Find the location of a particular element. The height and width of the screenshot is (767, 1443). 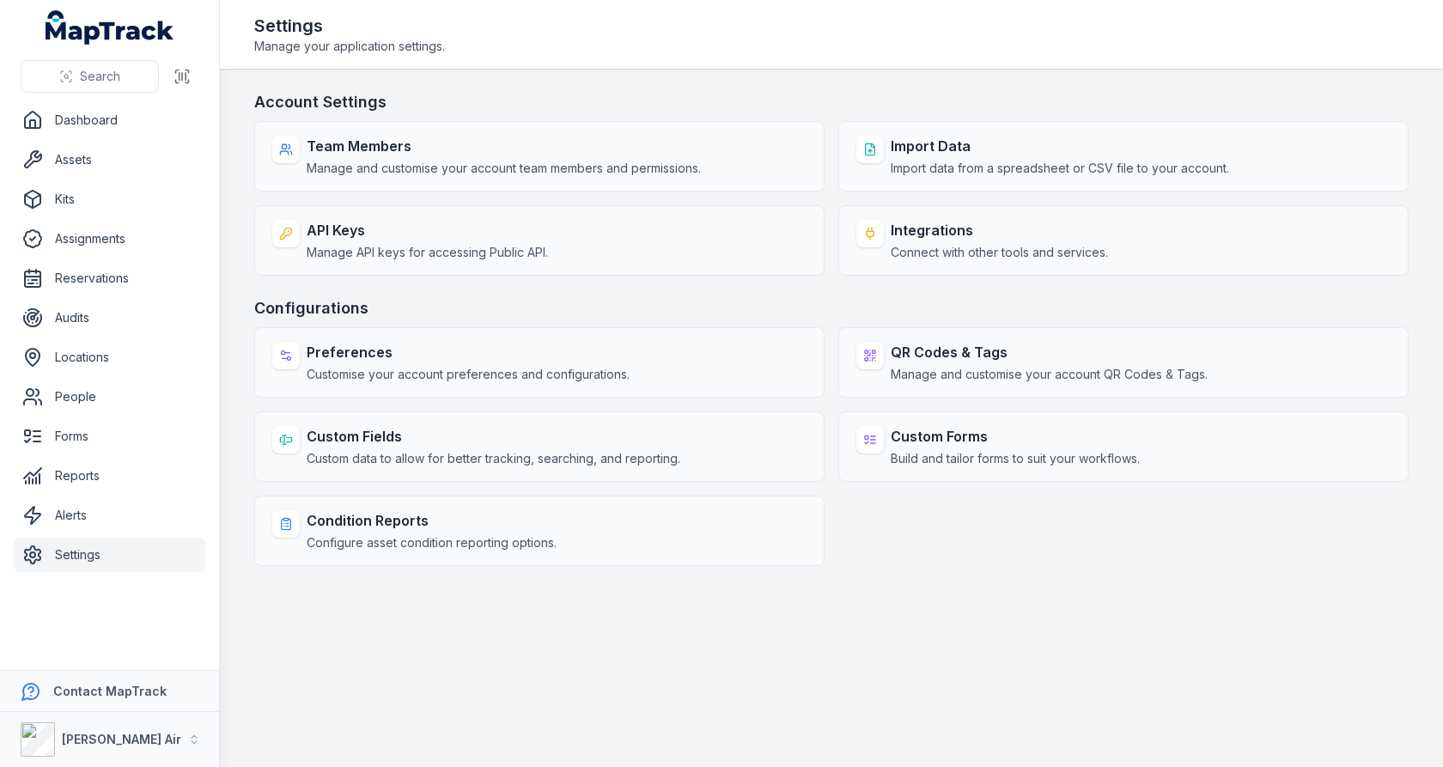

a: Custom FormsBuild and tailor forms to suit your workflows. is located at coordinates (1124, 447).